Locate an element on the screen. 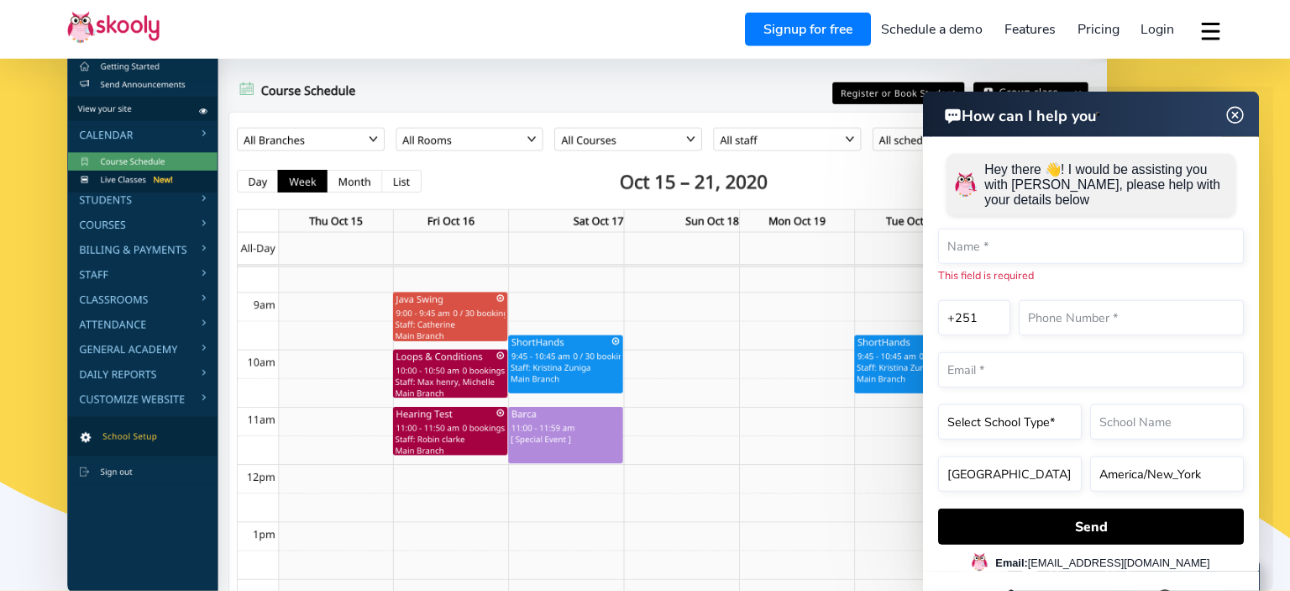  img: Skooly is located at coordinates (113, 27).